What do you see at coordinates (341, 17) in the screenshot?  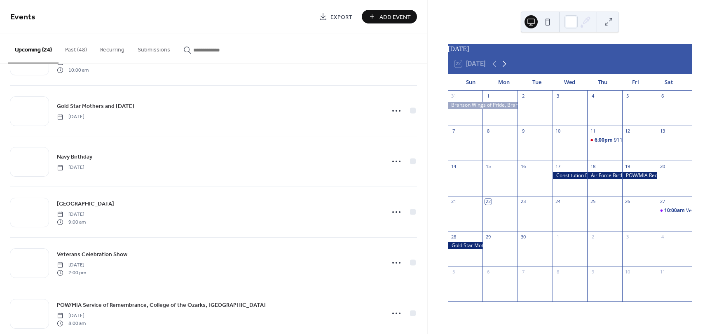 I see `span: Export` at bounding box center [341, 17].